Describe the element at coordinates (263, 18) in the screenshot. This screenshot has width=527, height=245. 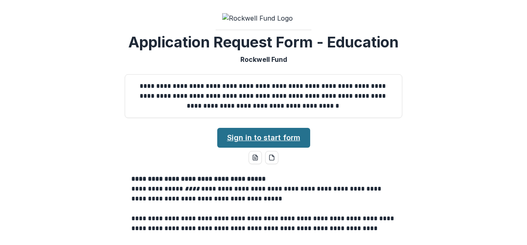
I see `img: Rockwell Fund Logo` at that location.